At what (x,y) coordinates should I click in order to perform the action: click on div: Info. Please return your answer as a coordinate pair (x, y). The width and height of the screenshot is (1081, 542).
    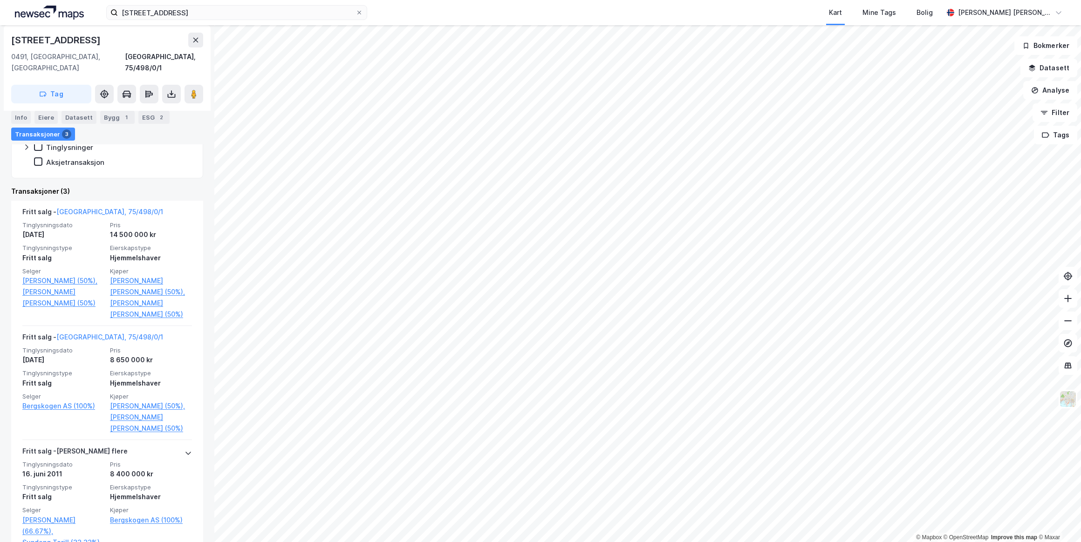
    Looking at the image, I should click on (21, 117).